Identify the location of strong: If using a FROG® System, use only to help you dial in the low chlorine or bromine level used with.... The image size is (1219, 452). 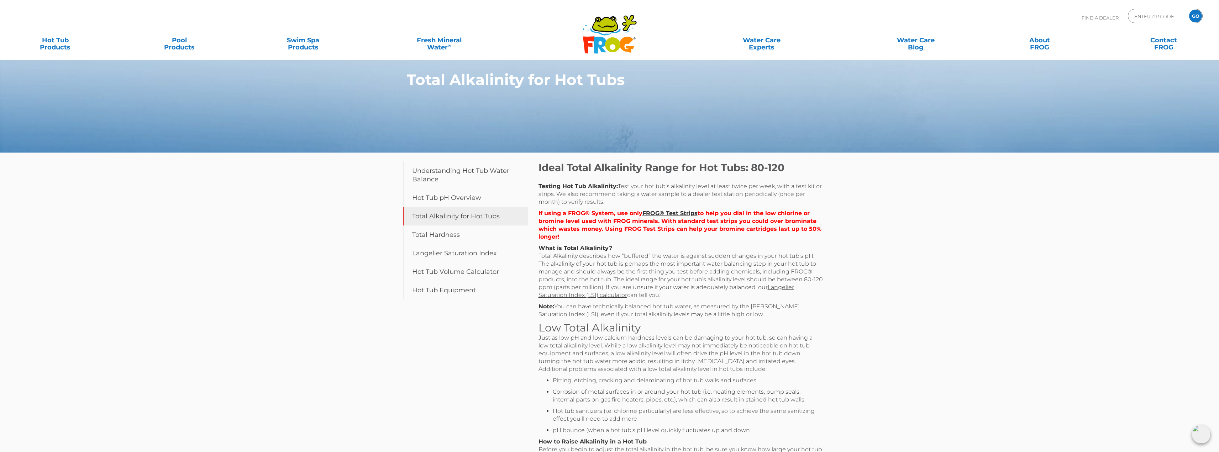
(680, 225).